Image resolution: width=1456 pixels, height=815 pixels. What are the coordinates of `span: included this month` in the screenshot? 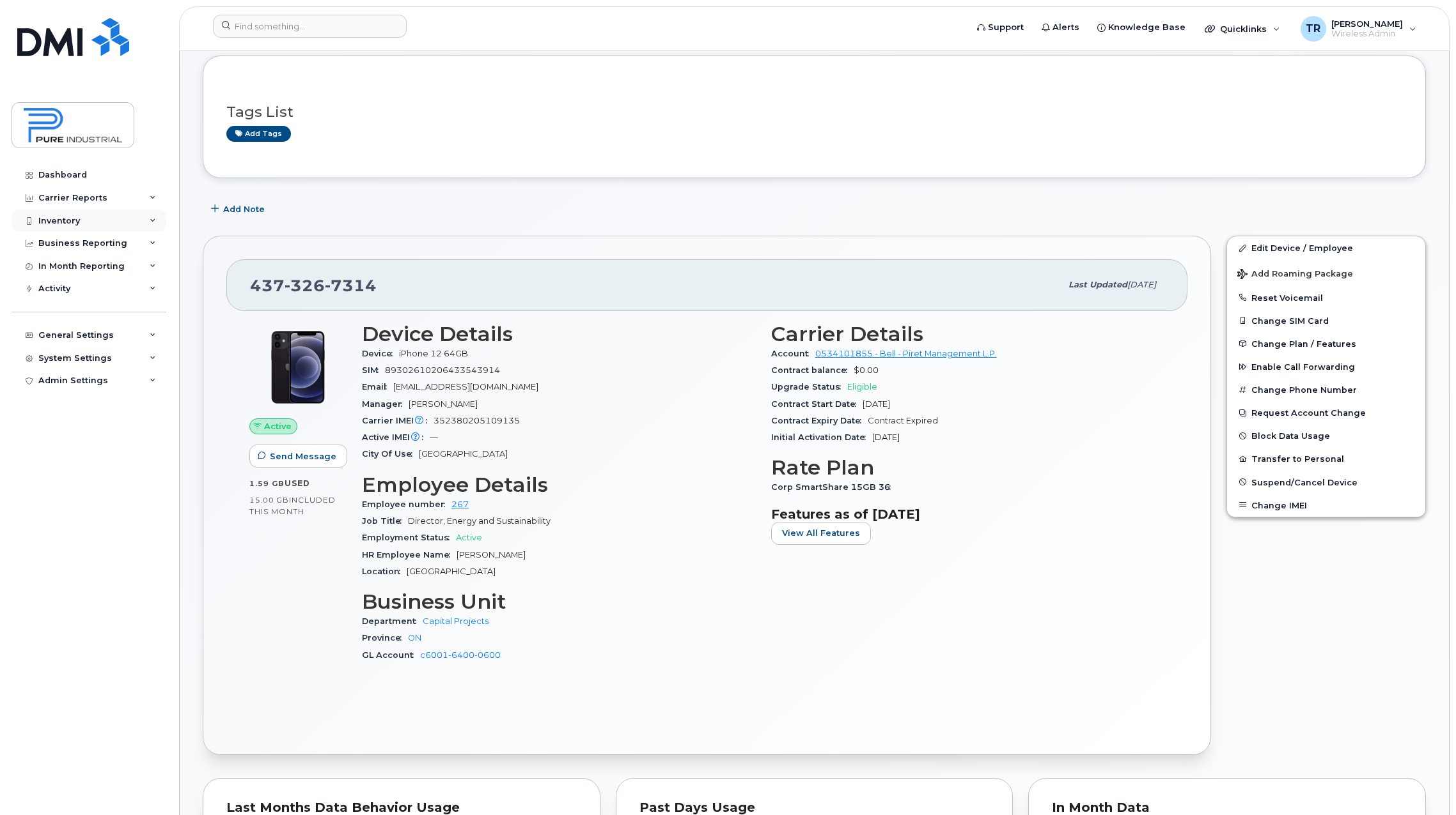 It's located at (292, 505).